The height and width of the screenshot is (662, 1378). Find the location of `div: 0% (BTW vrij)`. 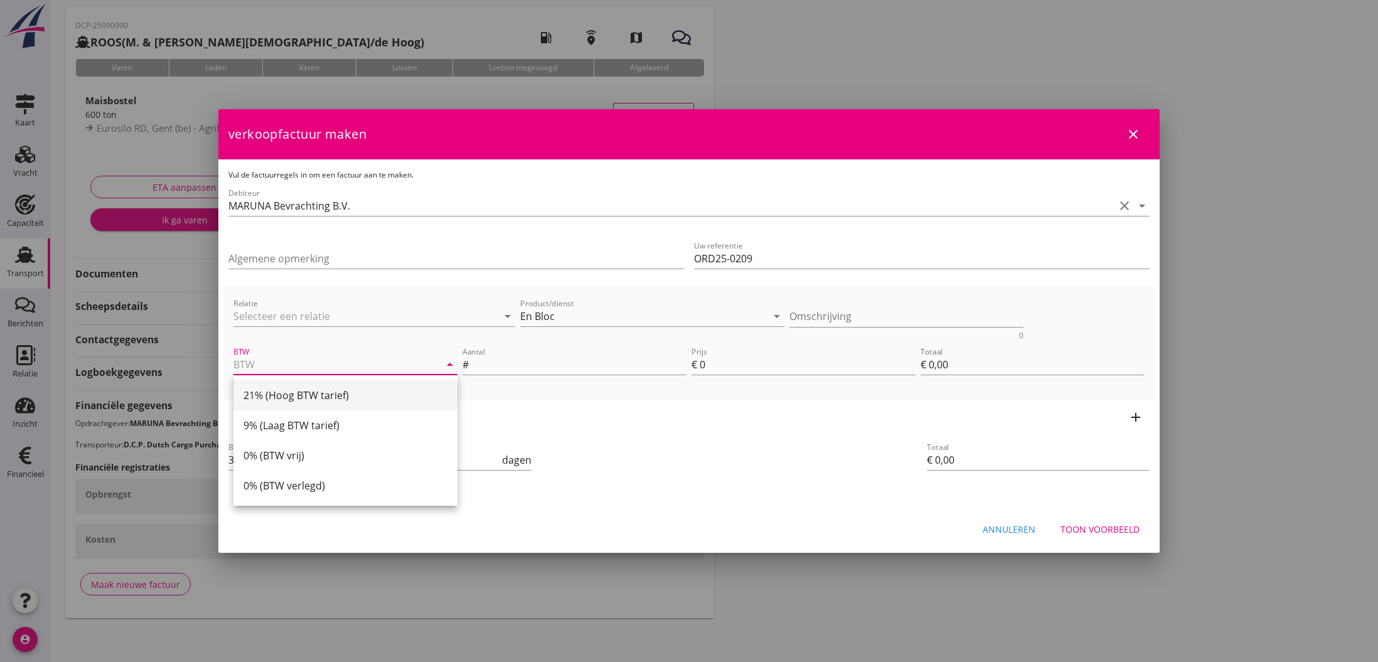

div: 0% (BTW vrij) is located at coordinates (345, 456).